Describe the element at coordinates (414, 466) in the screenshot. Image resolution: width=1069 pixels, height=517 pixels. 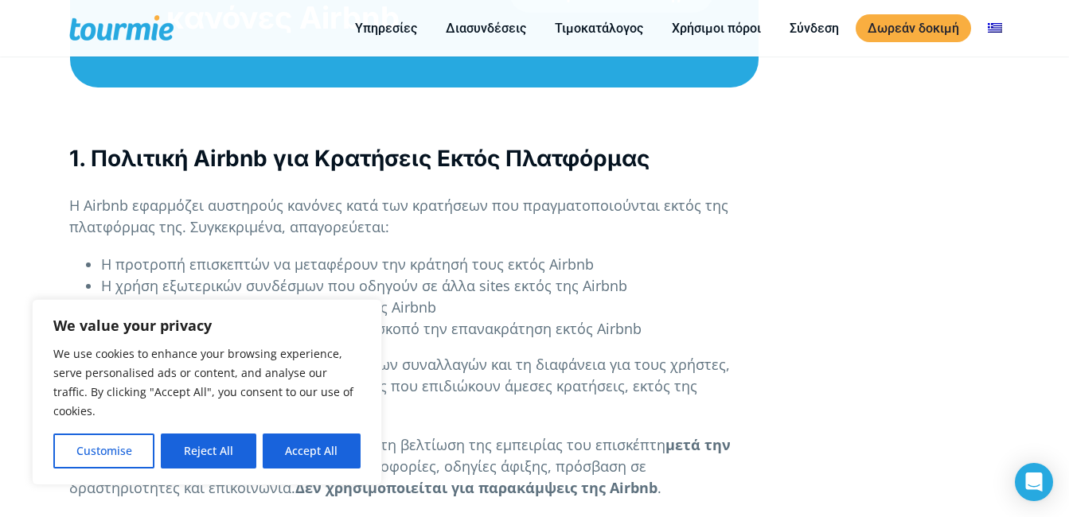
I see `p: Στην , οι λειτουργίες περιορίζονται στη βελτίωση της εμπειρίας του επισκέπτη , παρέχοντας πληροφο...` at that location.